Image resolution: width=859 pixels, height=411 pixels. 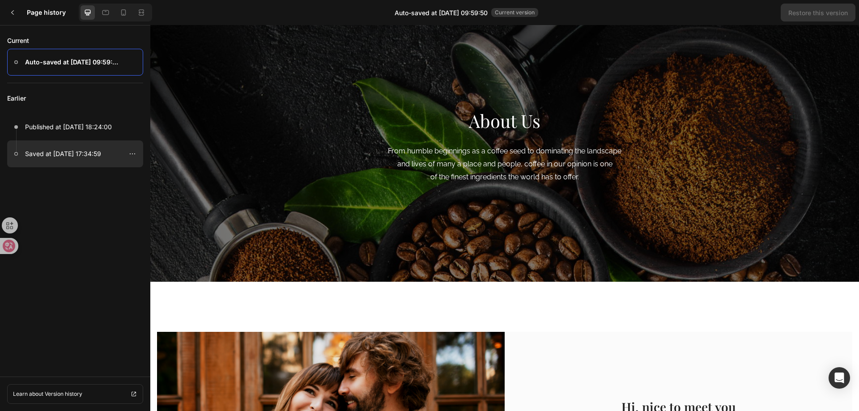 I want to click on p: Hi, nice to meet you, so click(x=528, y=382).